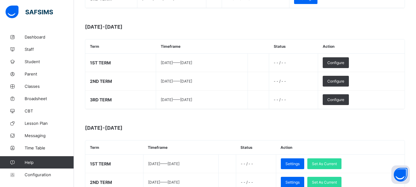  I want to click on span: Lesson Plan, so click(49, 123).